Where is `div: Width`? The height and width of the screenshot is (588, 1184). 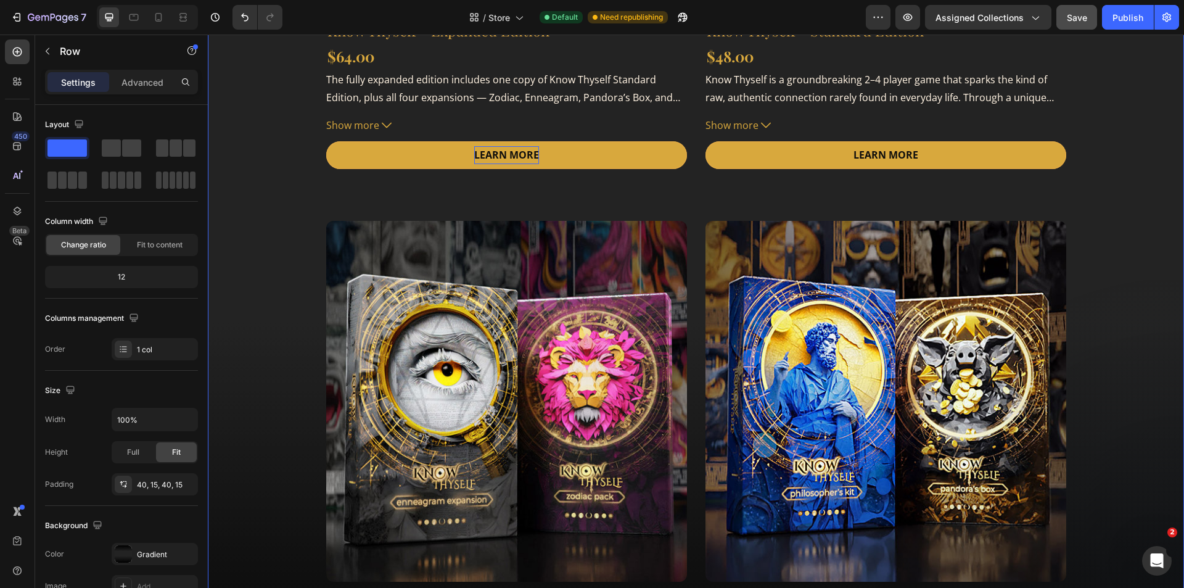 div: Width is located at coordinates (55, 419).